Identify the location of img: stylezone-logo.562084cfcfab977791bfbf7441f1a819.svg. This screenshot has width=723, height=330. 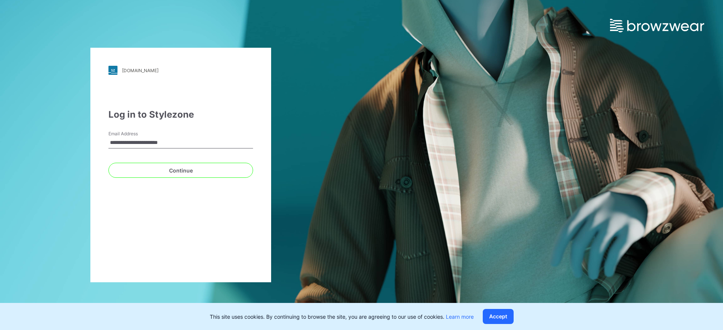
(113, 70).